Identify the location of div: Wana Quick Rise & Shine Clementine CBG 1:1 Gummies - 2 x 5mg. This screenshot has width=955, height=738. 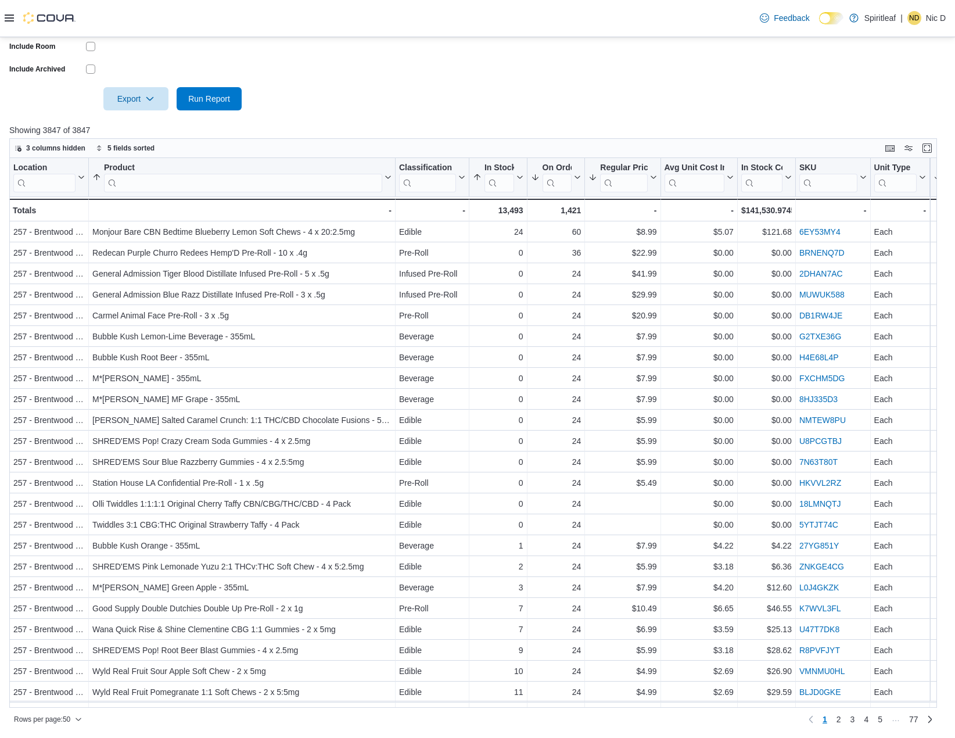
(242, 629).